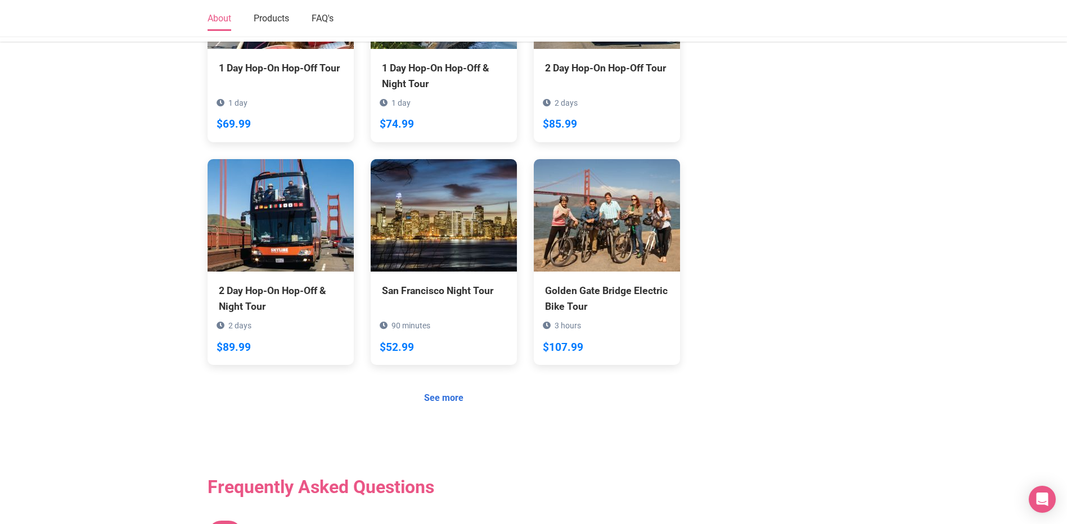  What do you see at coordinates (281, 299) in the screenshot?
I see `div: 2 Day Hop-On Hop-Off & Night Tour` at bounding box center [281, 299].